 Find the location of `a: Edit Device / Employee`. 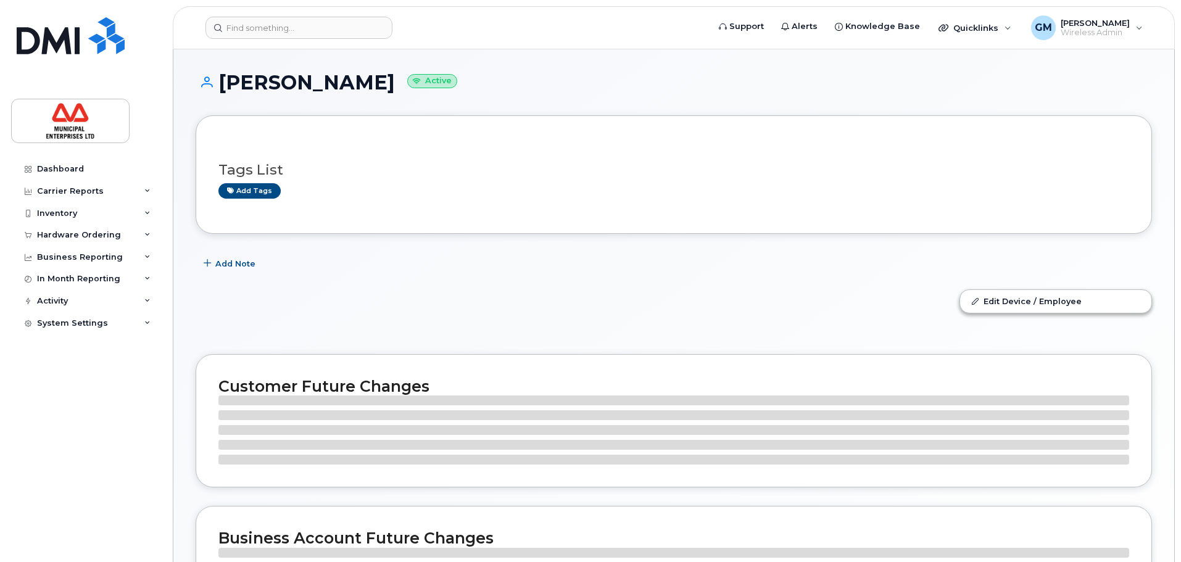

a: Edit Device / Employee is located at coordinates (1056, 301).